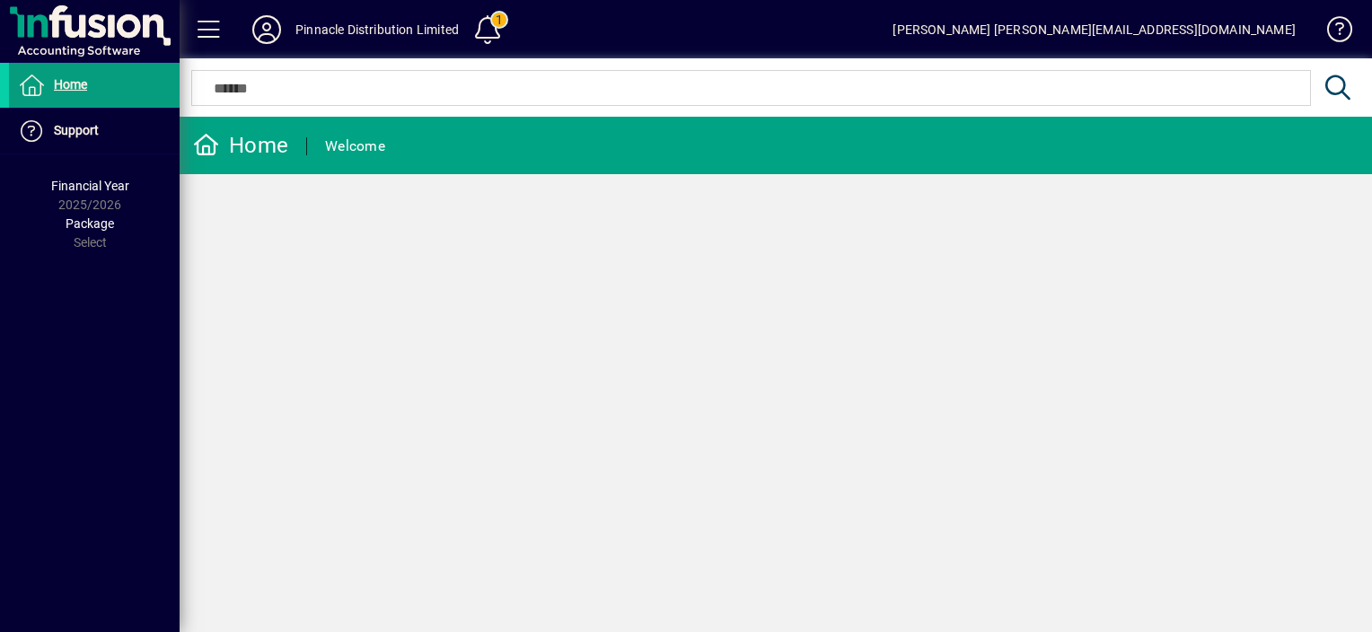 This screenshot has height=632, width=1372. What do you see at coordinates (90, 186) in the screenshot?
I see `span: Financial Year` at bounding box center [90, 186].